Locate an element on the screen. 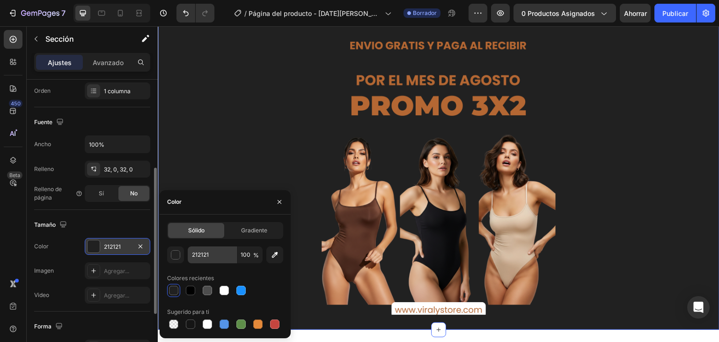 The height and width of the screenshot is (342, 719). font: Relleno de página is located at coordinates (48, 193).